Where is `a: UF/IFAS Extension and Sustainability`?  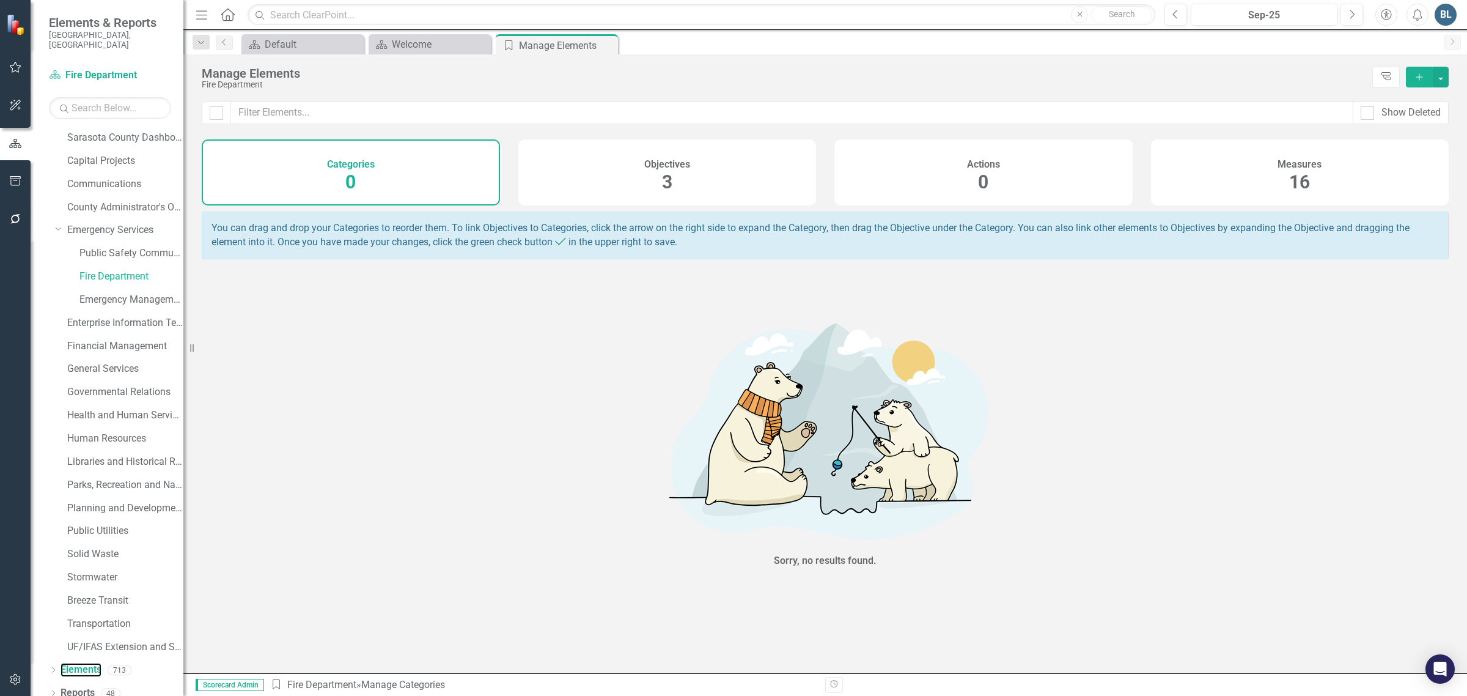
a: UF/IFAS Extension and Sustainability is located at coordinates (125, 647).